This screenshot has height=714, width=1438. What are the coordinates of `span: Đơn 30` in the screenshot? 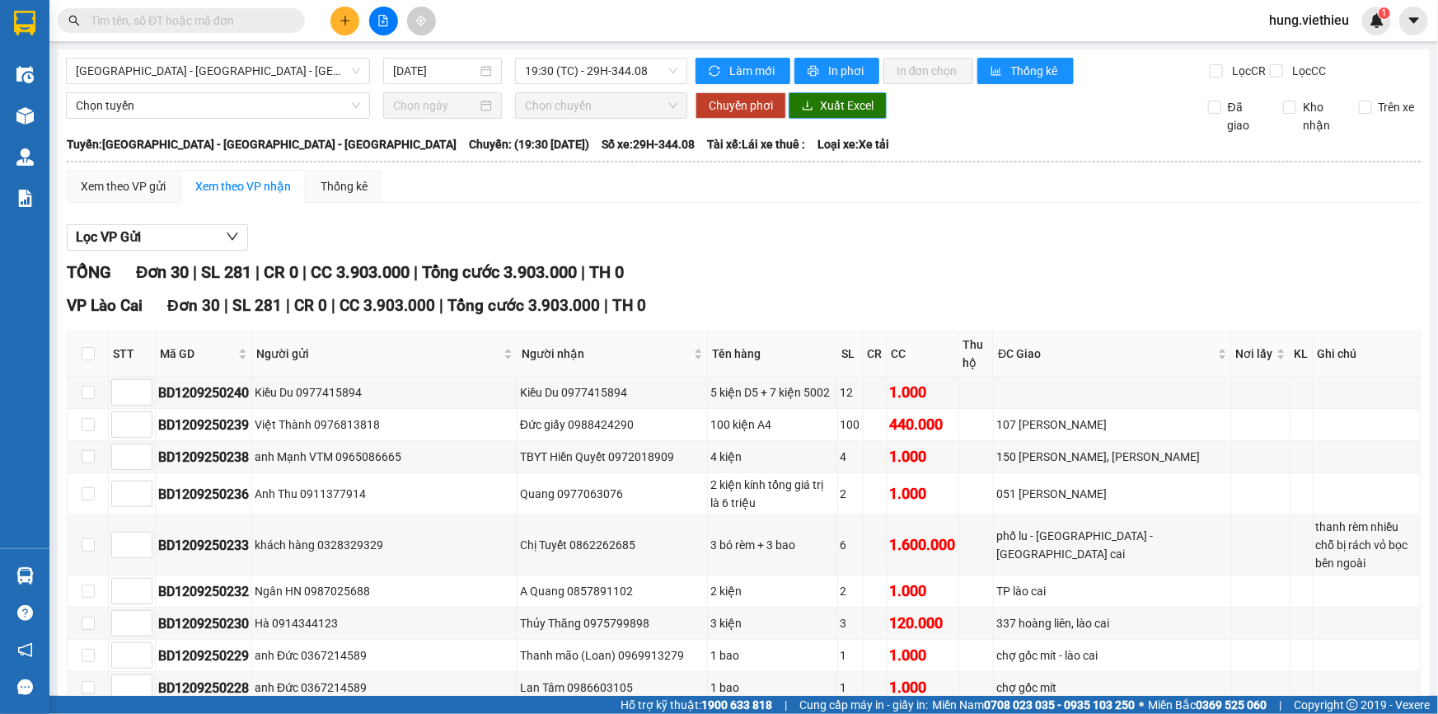 It's located at (194, 305).